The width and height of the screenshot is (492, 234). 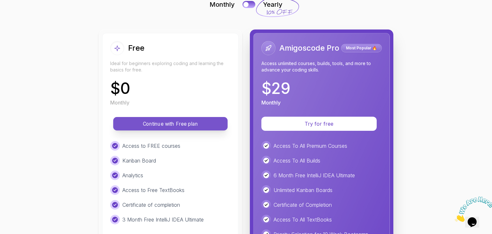 I want to click on div: CloseChat attention grabber, so click(x=20, y=15).